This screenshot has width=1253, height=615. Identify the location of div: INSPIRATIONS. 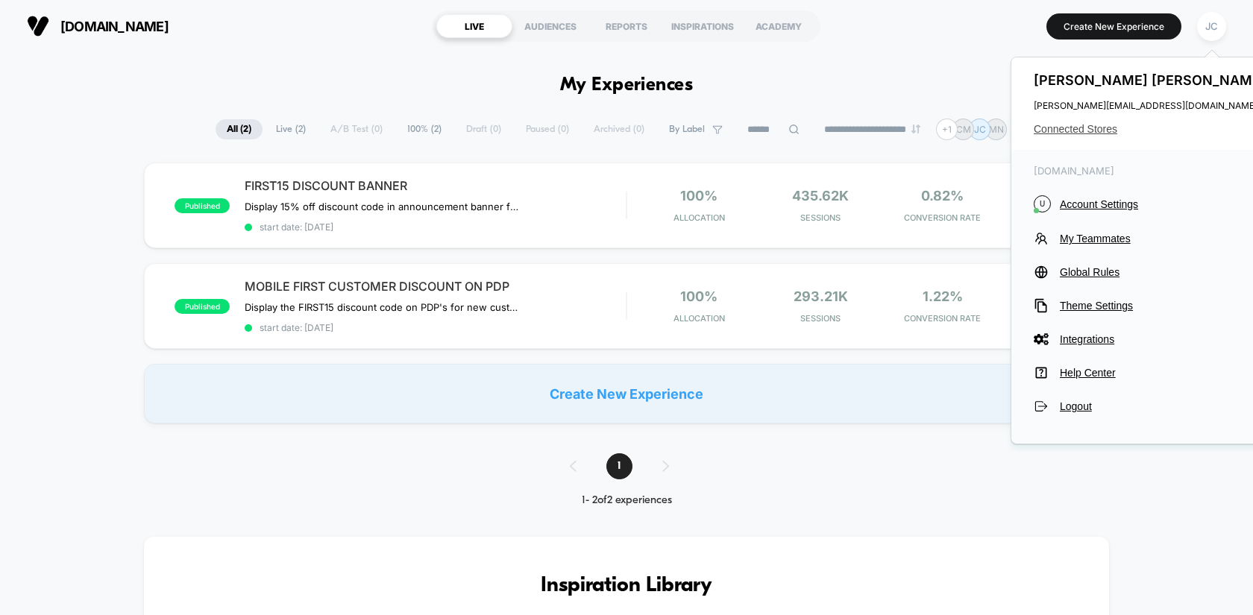
(703, 26).